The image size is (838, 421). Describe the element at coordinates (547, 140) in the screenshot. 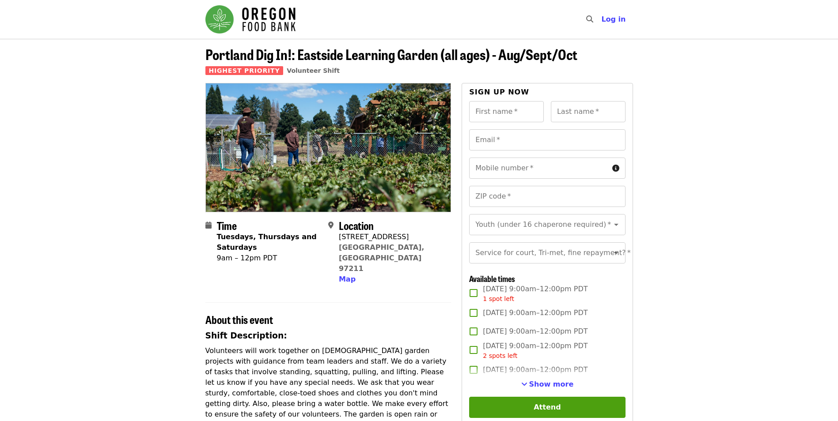

I see `input: Email` at that location.